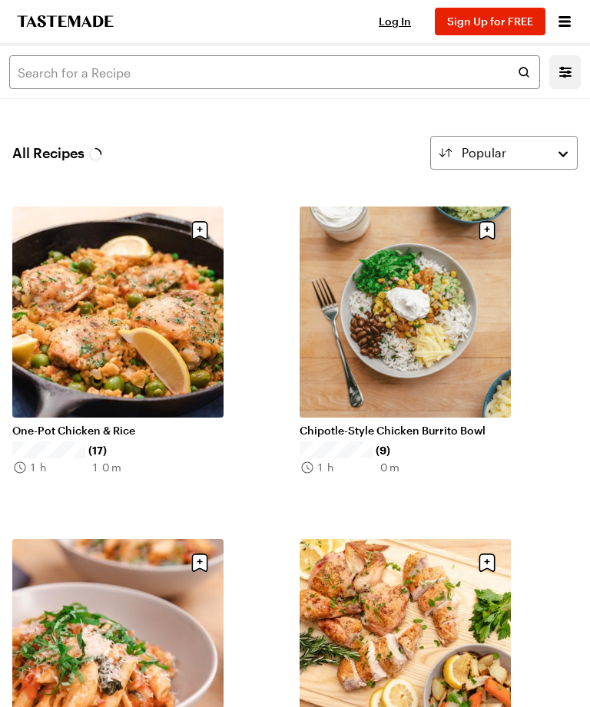 The width and height of the screenshot is (590, 707). I want to click on span: All Recipes, so click(58, 153).